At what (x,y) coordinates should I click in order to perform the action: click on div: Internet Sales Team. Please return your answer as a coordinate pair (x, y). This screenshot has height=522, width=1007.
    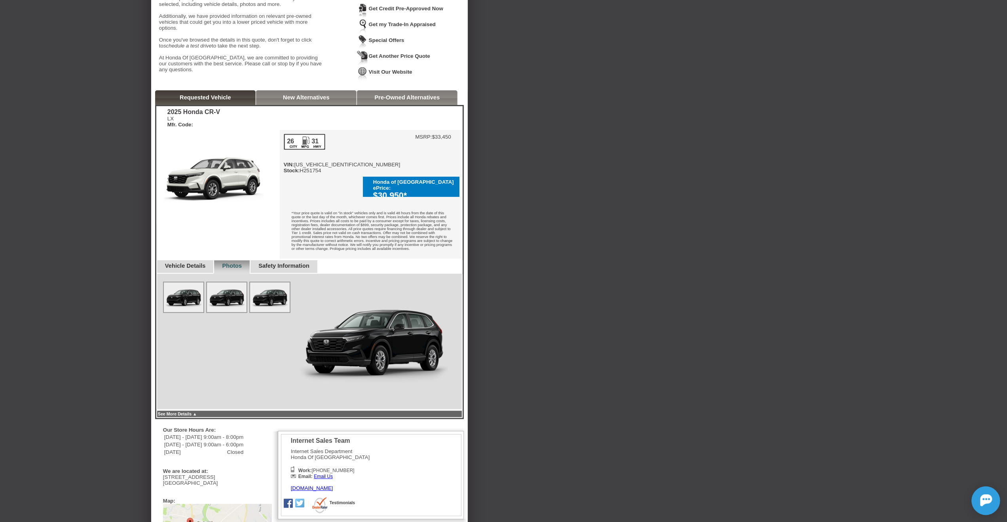
    Looking at the image, I should click on (331, 441).